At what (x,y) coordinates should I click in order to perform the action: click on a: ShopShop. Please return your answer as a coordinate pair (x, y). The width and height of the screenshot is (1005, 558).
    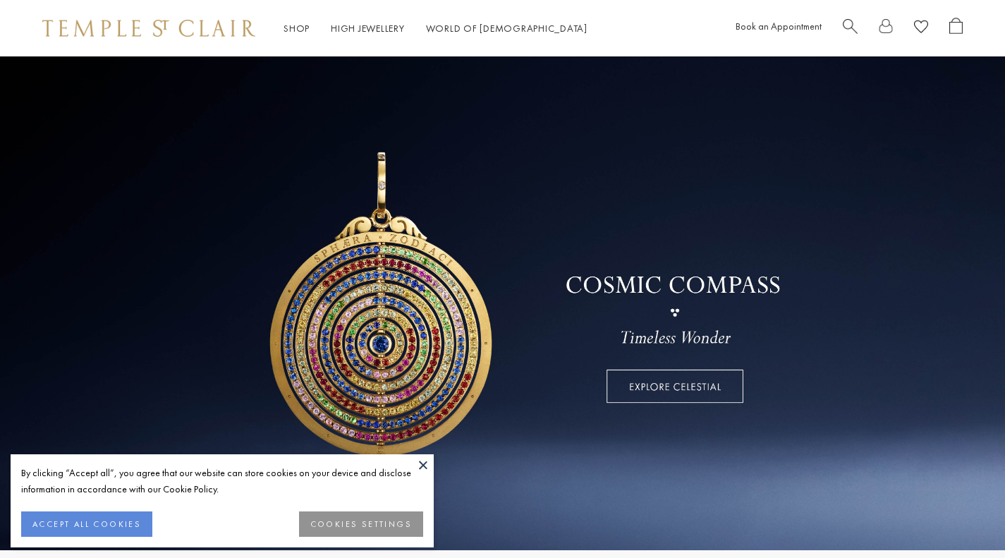
    Looking at the image, I should click on (296, 28).